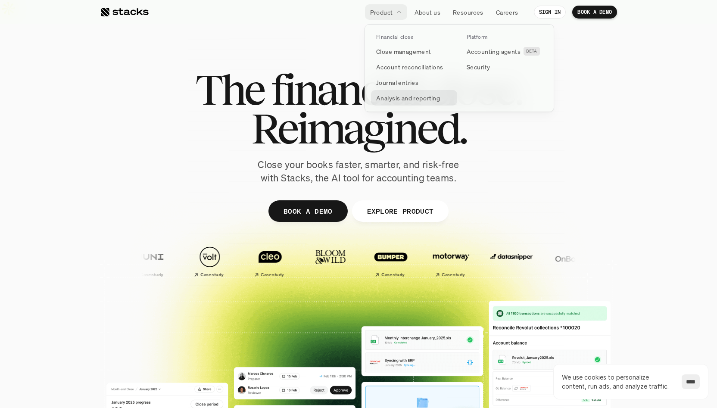  What do you see at coordinates (408, 98) in the screenshot?
I see `p: Analysis and reporting` at bounding box center [408, 98].